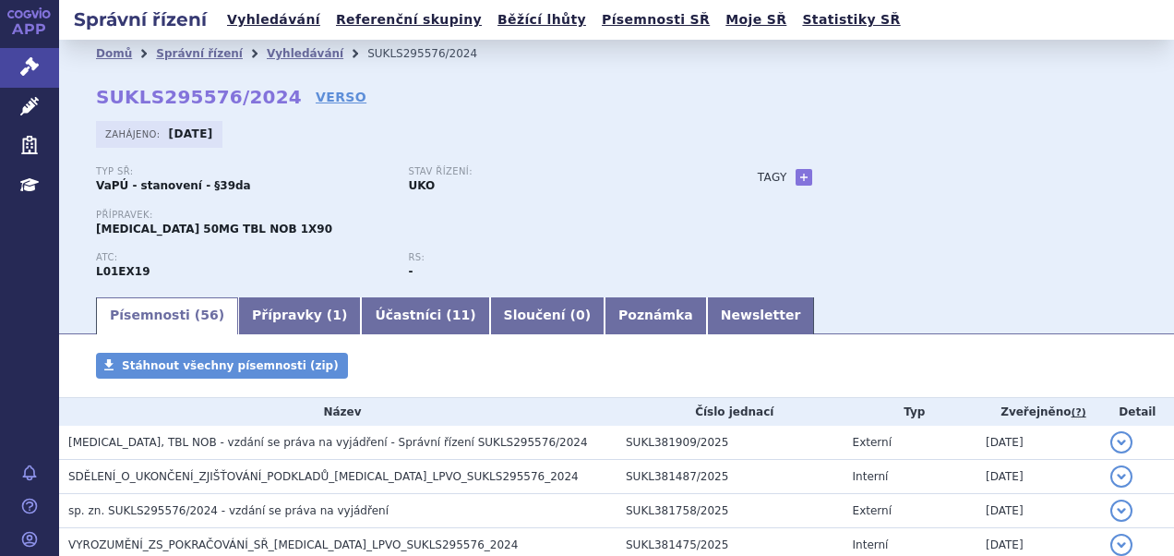  Describe the element at coordinates (123, 271) in the screenshot. I see `strong: RIPRETINIB` at that location.